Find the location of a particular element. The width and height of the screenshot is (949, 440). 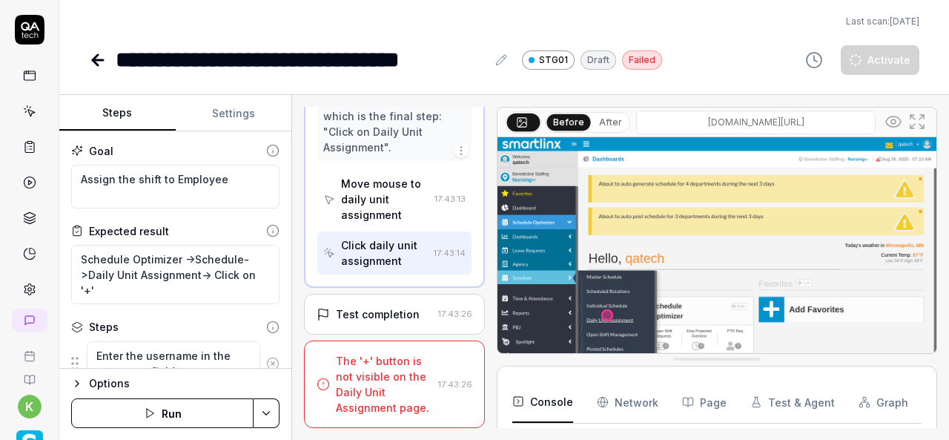

button: Before is located at coordinates (569, 122).